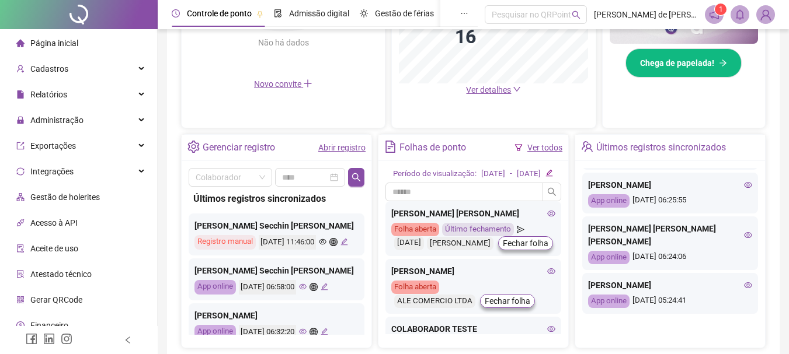 Image resolution: width=789 pixels, height=354 pixels. Describe the element at coordinates (54, 223) in the screenshot. I see `span: Acesso à API` at that location.